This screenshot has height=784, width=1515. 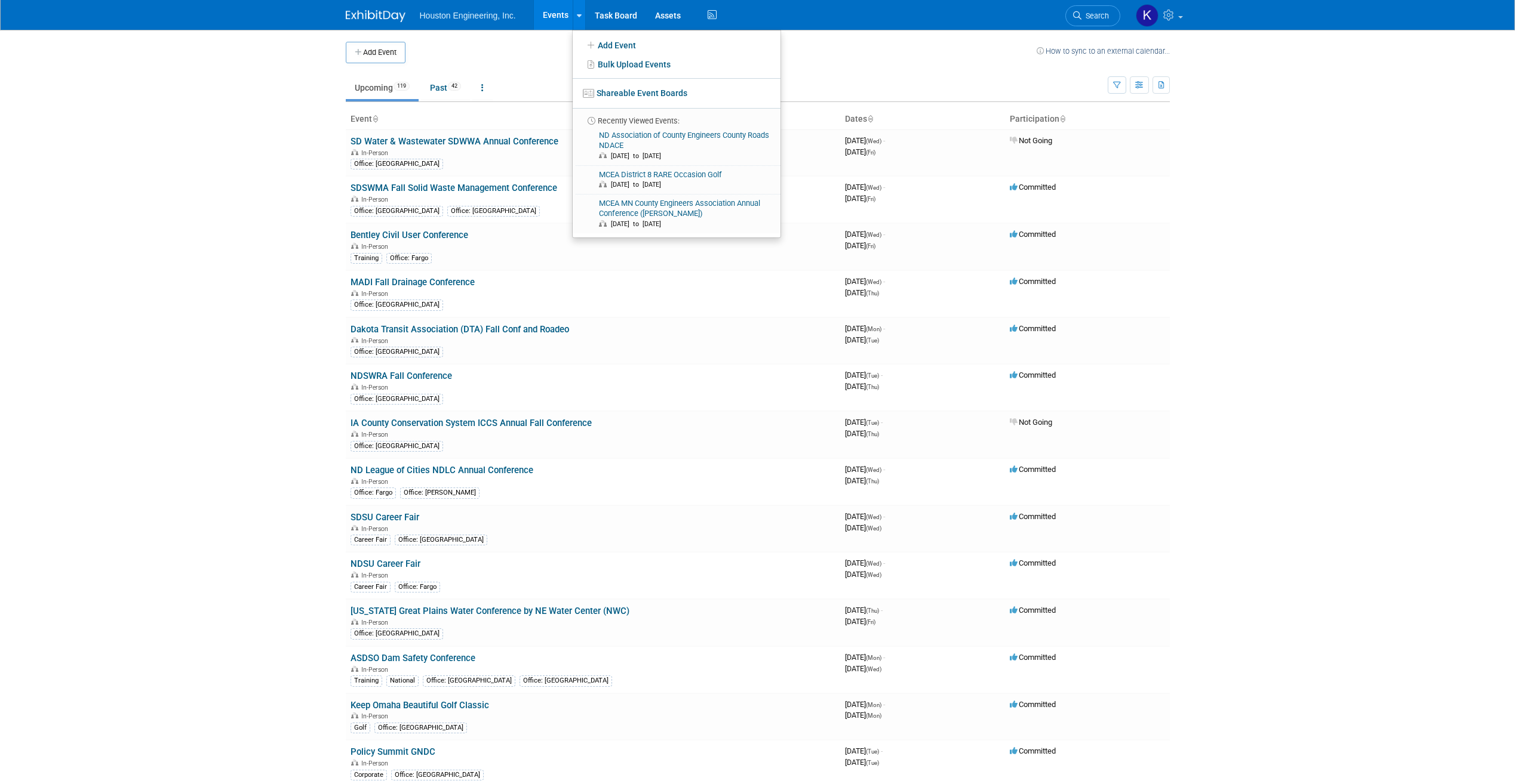 I want to click on a: ASDSO Dam Safety Conference, so click(x=413, y=658).